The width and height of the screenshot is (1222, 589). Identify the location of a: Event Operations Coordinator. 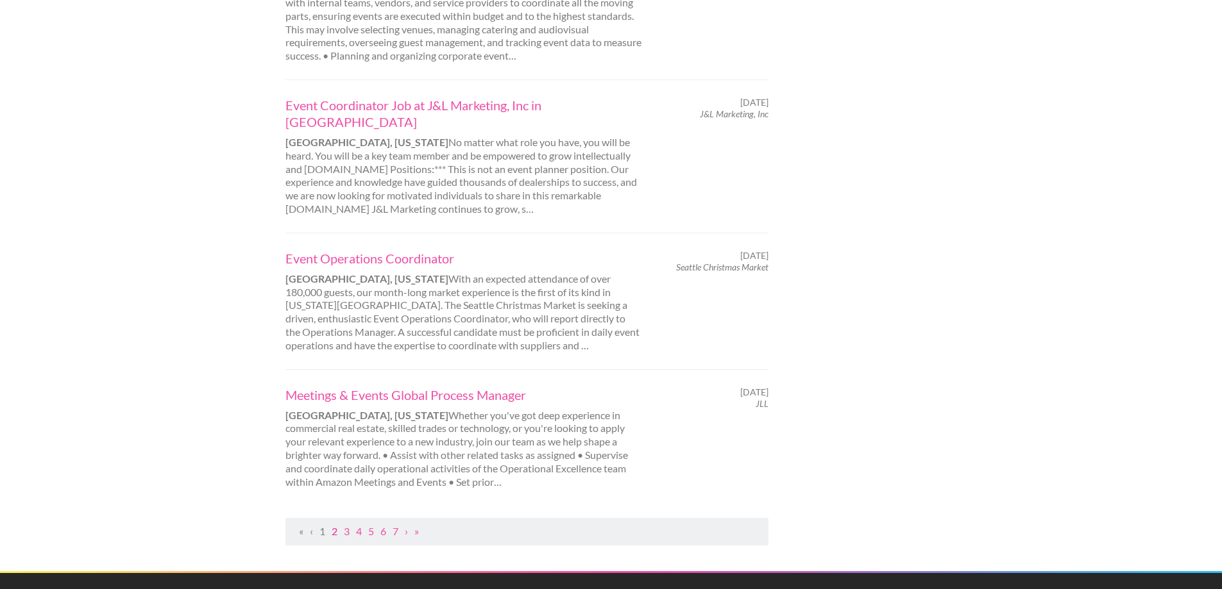
(464, 258).